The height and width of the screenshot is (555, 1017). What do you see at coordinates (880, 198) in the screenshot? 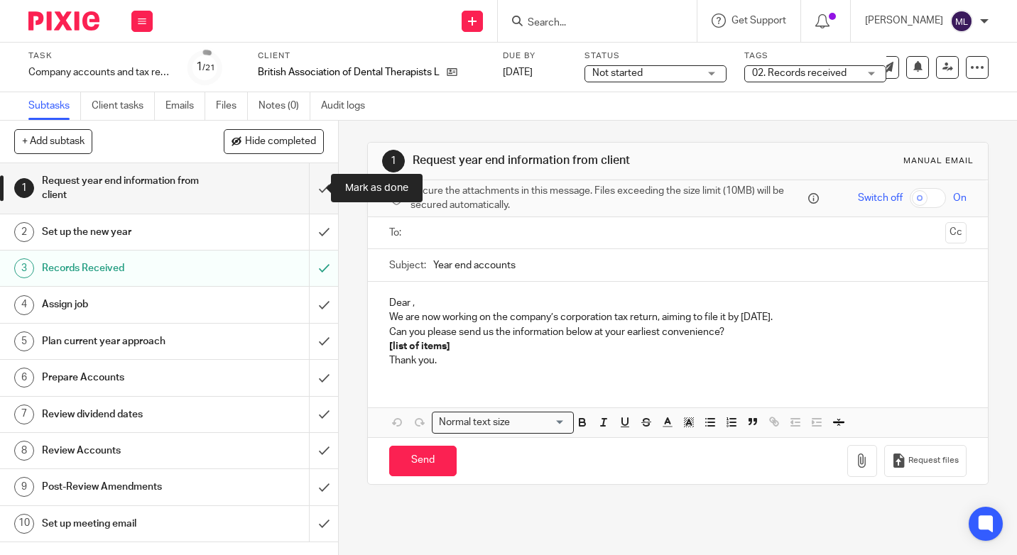
I see `span: Switch off` at bounding box center [880, 198].